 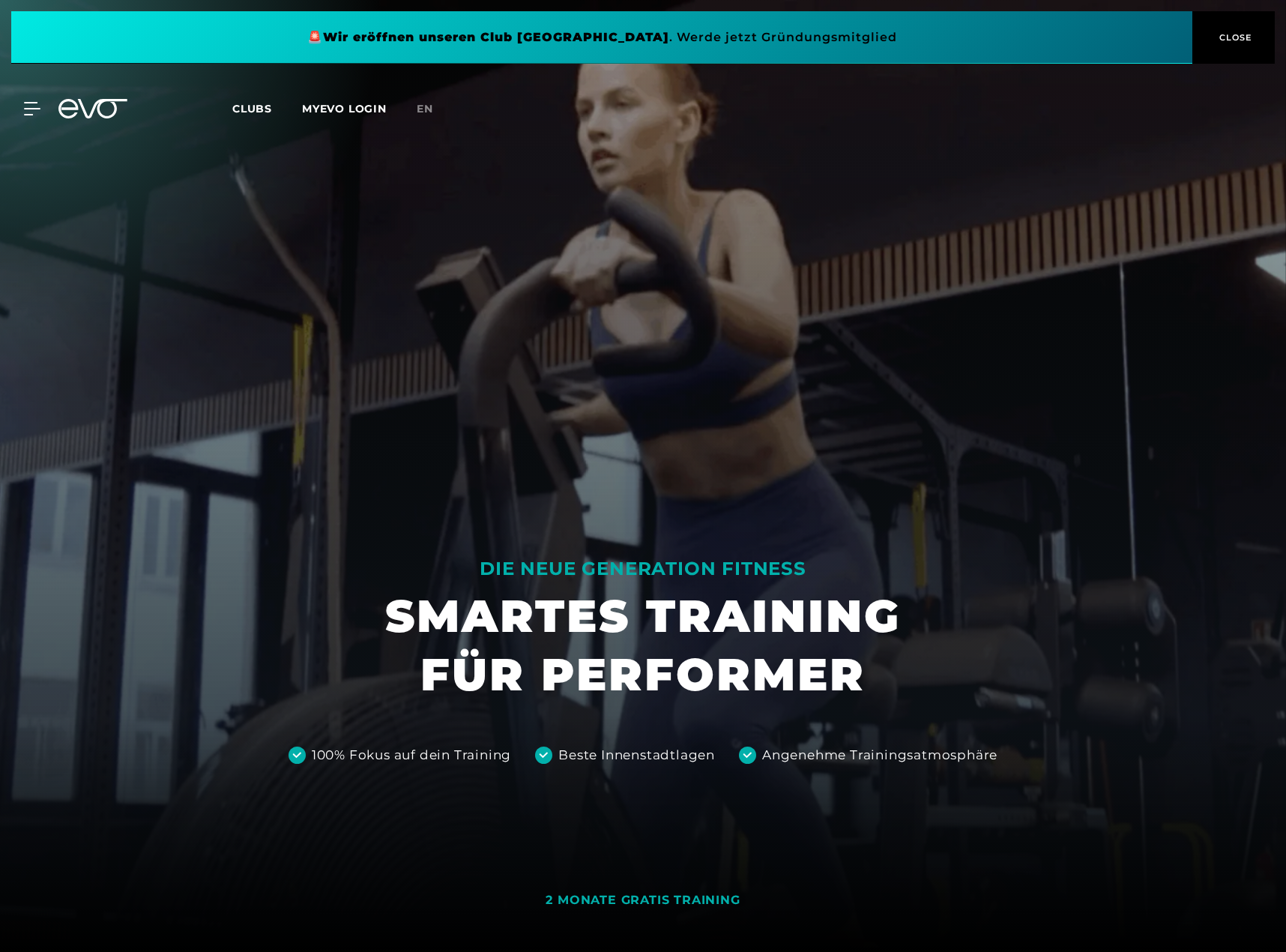 What do you see at coordinates (880, 755) in the screenshot?
I see `div: Angenehme Trainingsatmosphäre` at bounding box center [880, 755].